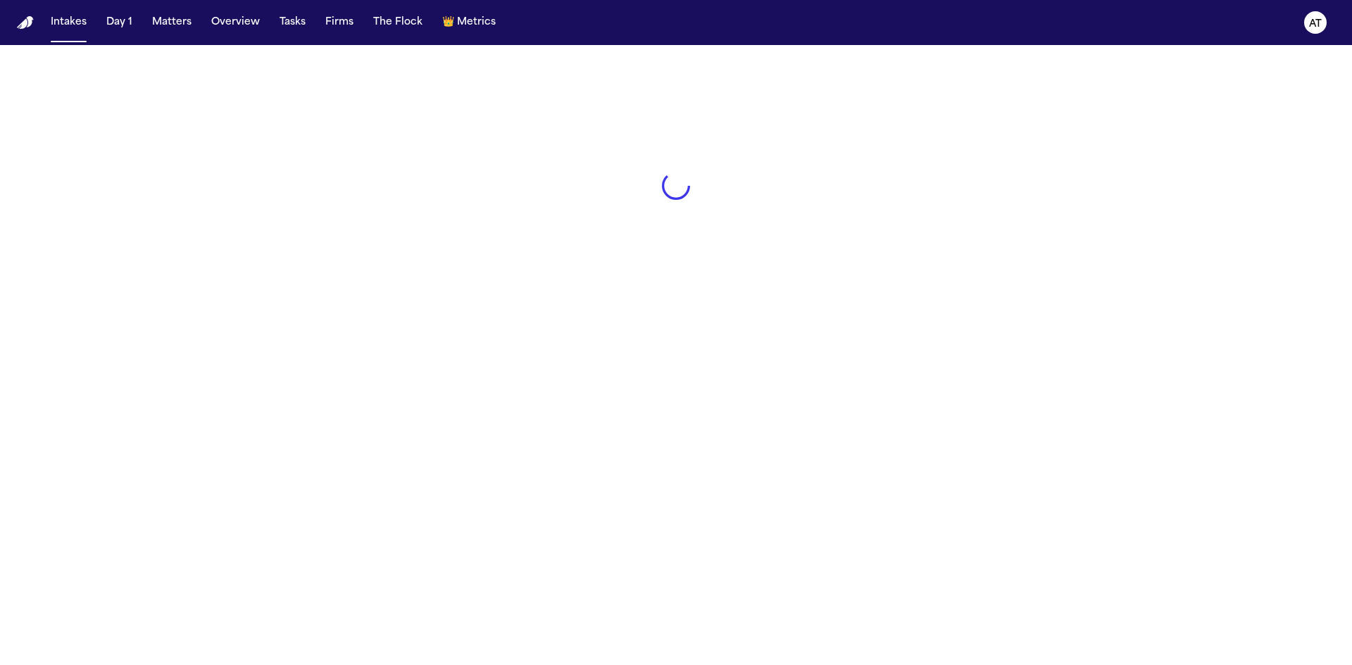  What do you see at coordinates (235, 23) in the screenshot?
I see `a: Overview` at bounding box center [235, 23].